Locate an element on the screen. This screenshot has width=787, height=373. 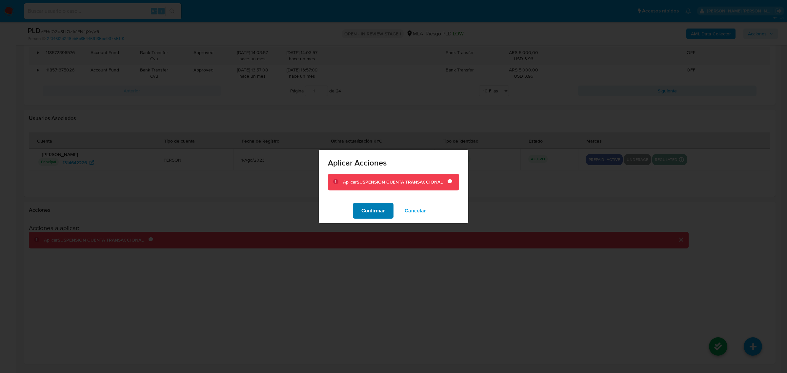
button: Confirmar is located at coordinates (373, 211).